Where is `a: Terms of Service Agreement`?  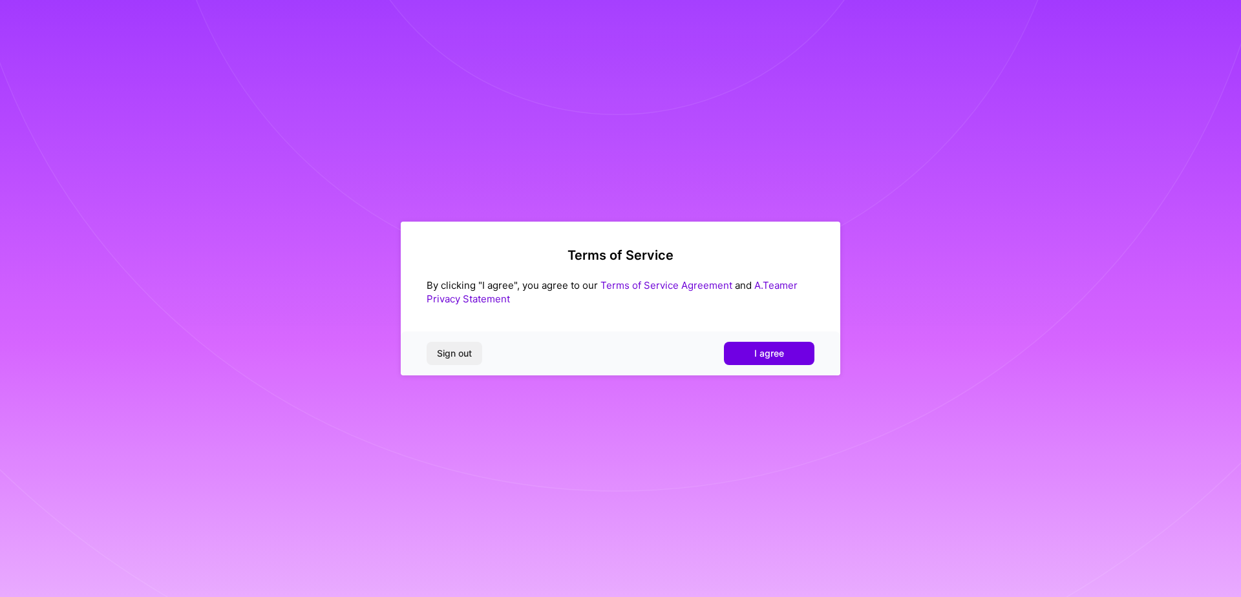 a: Terms of Service Agreement is located at coordinates (666, 285).